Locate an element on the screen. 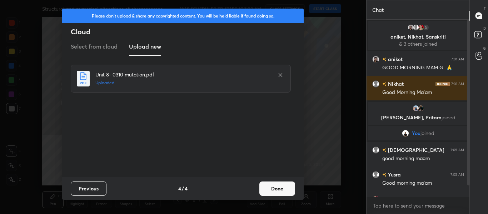 The image size is (488, 214). h4: Unit 8- 0310 mutation.pdf is located at coordinates (183, 74).